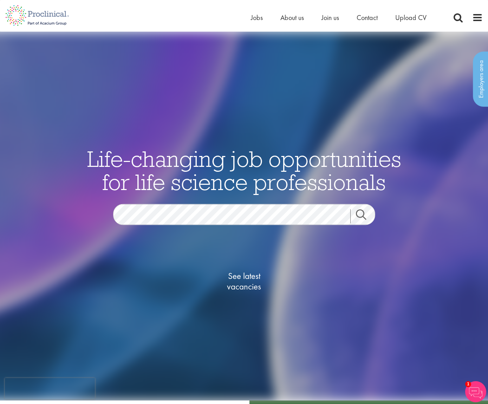 The height and width of the screenshot is (404, 488). What do you see at coordinates (244, 281) in the screenshot?
I see `a: See latestvacancies` at bounding box center [244, 281].